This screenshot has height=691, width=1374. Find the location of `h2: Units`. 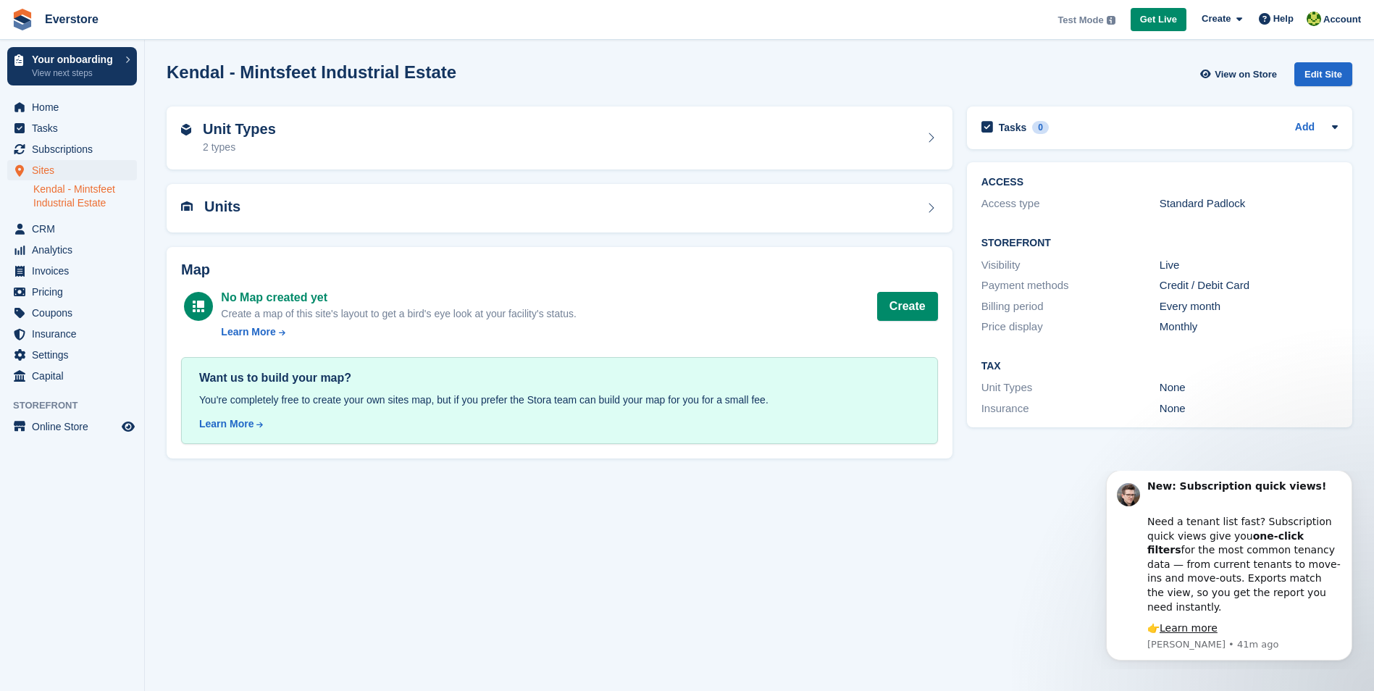

h2: Units is located at coordinates (222, 206).